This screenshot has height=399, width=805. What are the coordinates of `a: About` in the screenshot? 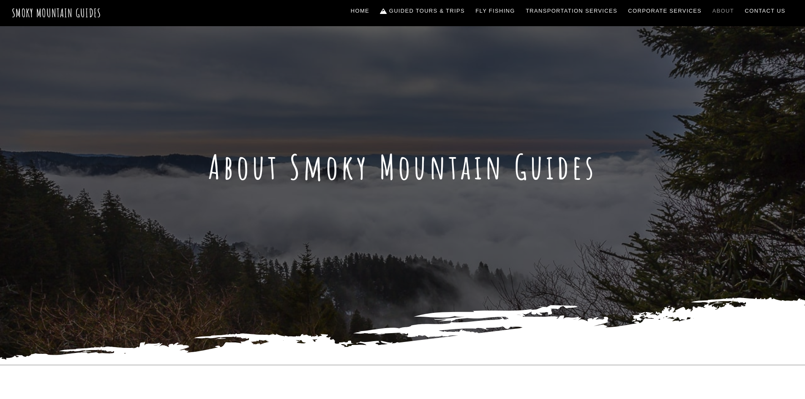 It's located at (723, 11).